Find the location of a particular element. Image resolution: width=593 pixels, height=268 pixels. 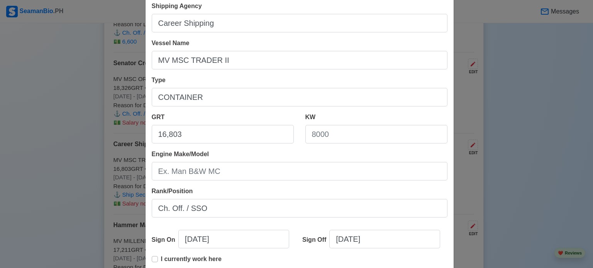

input: 33922 is located at coordinates (223, 134).